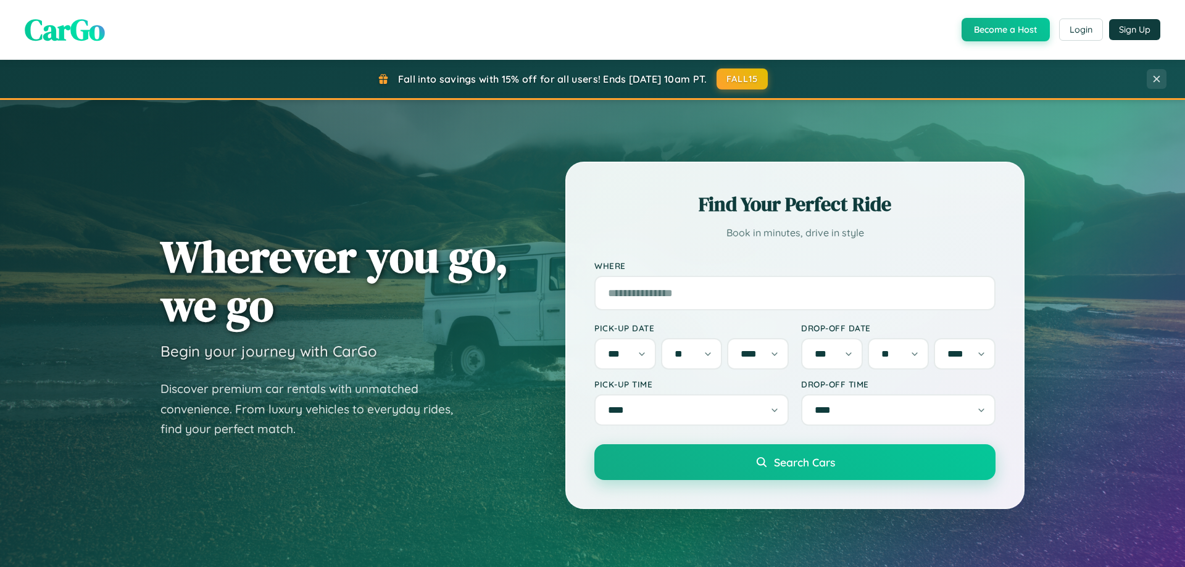  Describe the element at coordinates (804, 462) in the screenshot. I see `span: Search Cars` at that location.